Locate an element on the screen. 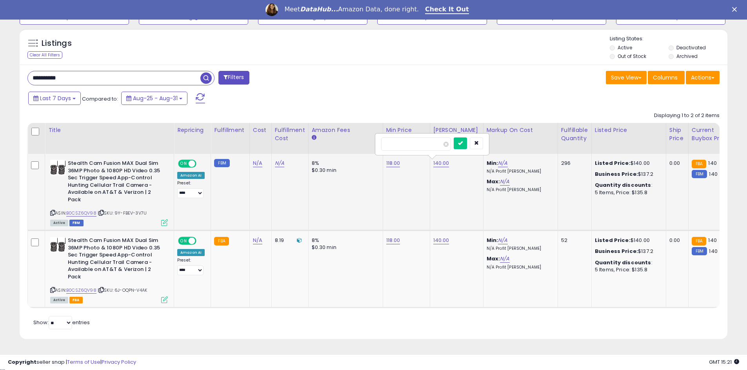 The width and height of the screenshot is (747, 370). div: 296 is located at coordinates (573, 163).